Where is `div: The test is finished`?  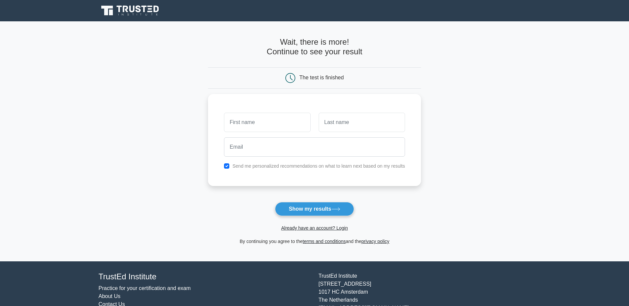
div: The test is finished is located at coordinates (321, 77).